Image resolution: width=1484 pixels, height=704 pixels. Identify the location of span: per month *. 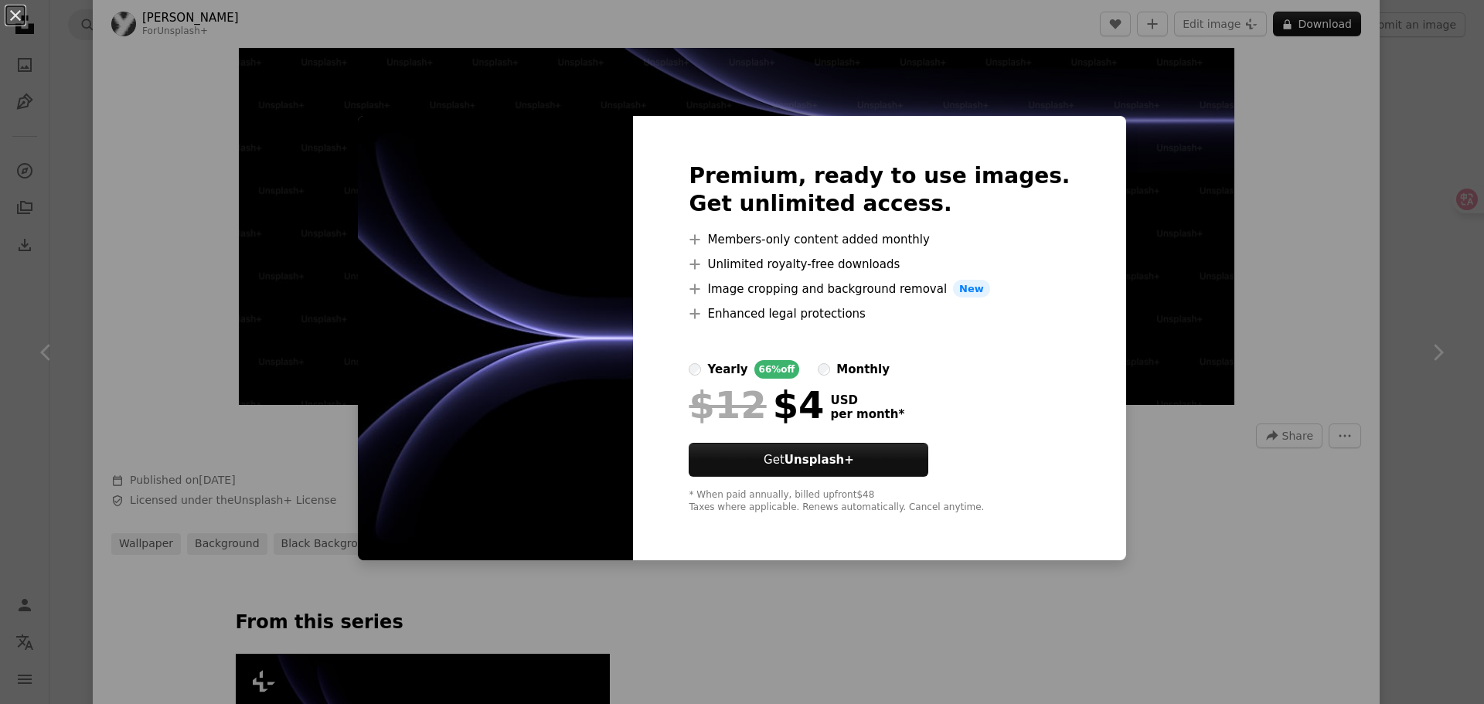
(867, 414).